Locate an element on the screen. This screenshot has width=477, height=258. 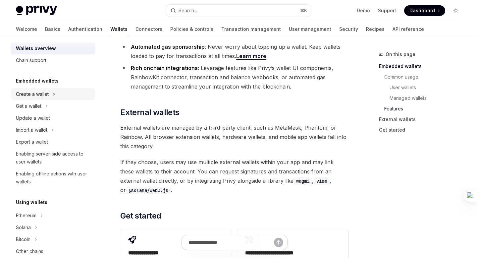
h5: Using wallets is located at coordinates (31, 202).